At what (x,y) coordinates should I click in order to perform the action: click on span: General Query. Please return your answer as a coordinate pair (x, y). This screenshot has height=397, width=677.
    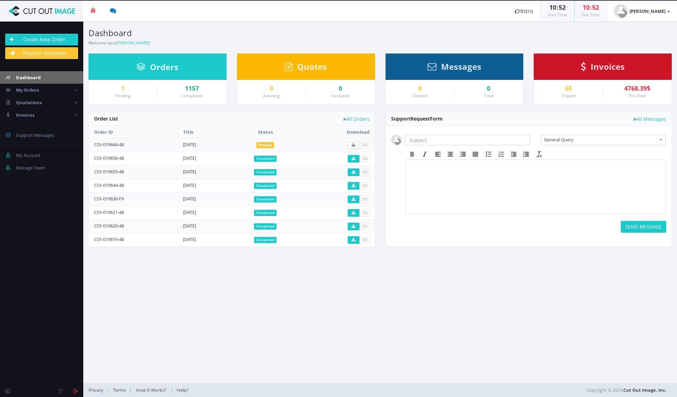
    Looking at the image, I should click on (600, 139).